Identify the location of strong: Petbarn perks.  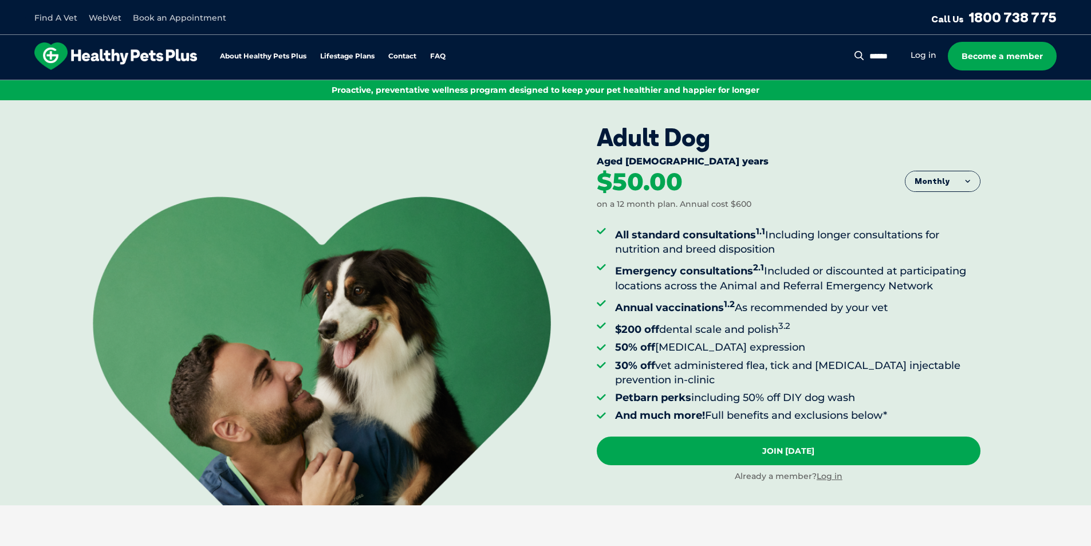
(653, 397).